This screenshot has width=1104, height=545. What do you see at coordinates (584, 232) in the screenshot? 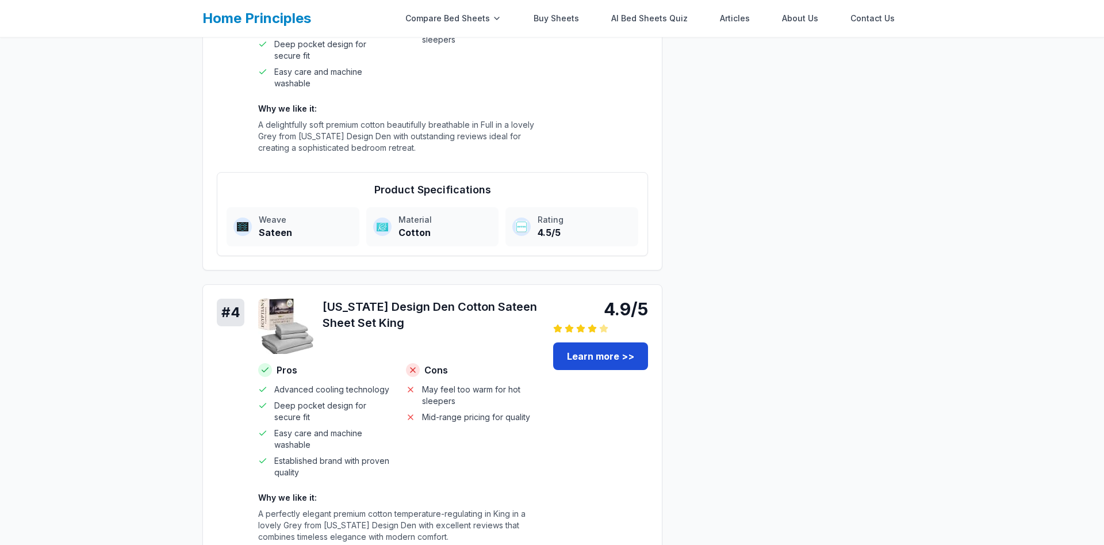
I see `div: 4.5/5` at bounding box center [584, 232].